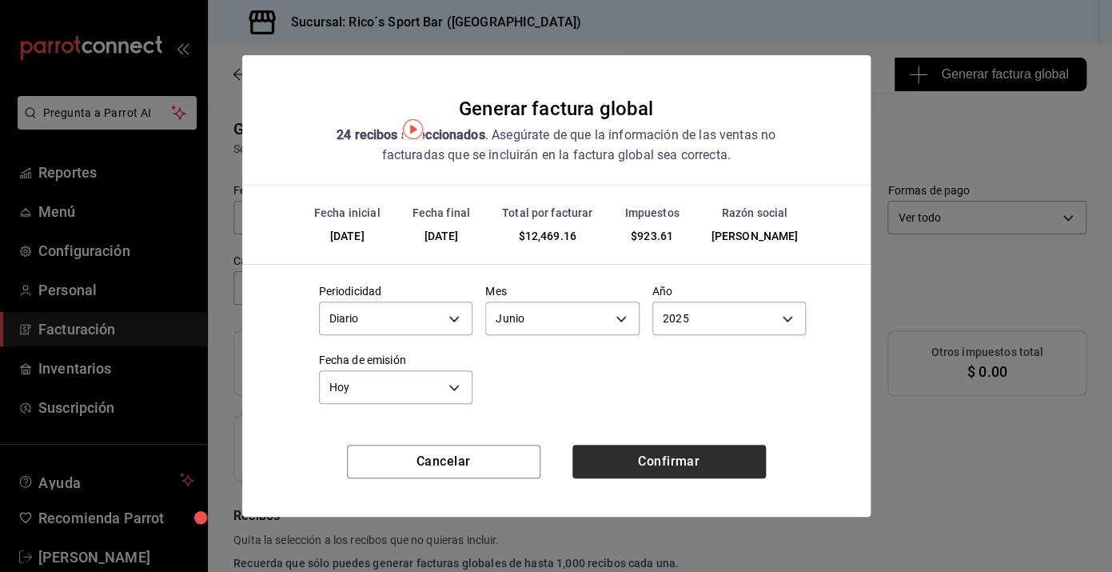 The image size is (1112, 572). What do you see at coordinates (729, 290) in the screenshot?
I see `label: Año` at bounding box center [729, 290].